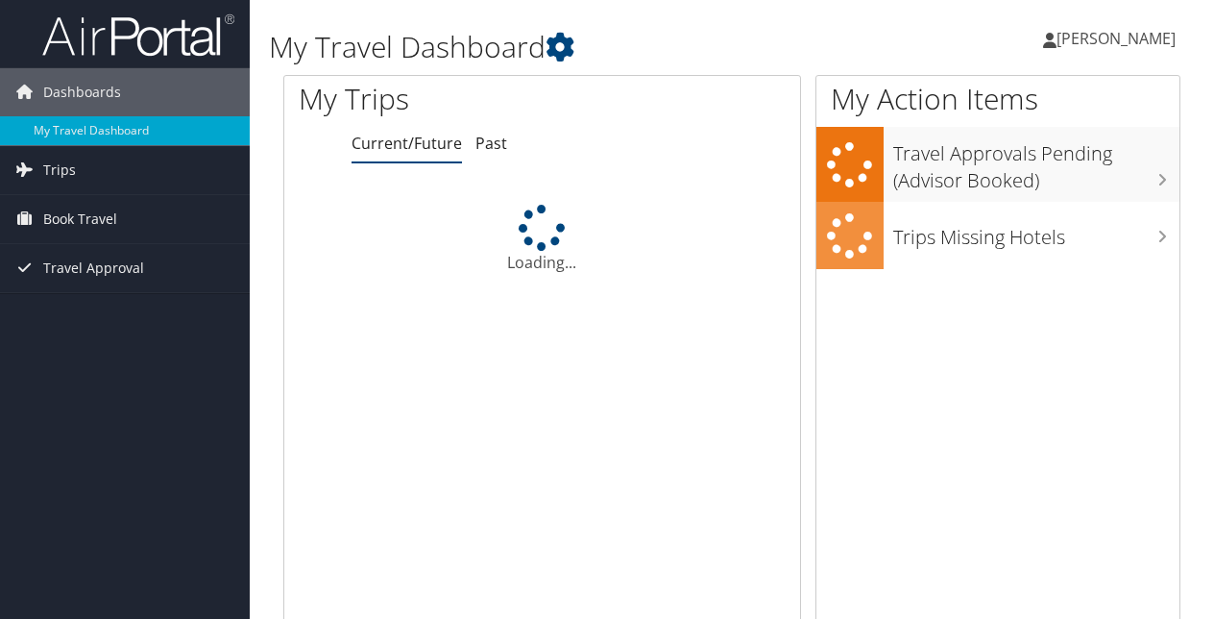 Image resolution: width=1214 pixels, height=619 pixels. What do you see at coordinates (80, 219) in the screenshot?
I see `span: Book Travel` at bounding box center [80, 219].